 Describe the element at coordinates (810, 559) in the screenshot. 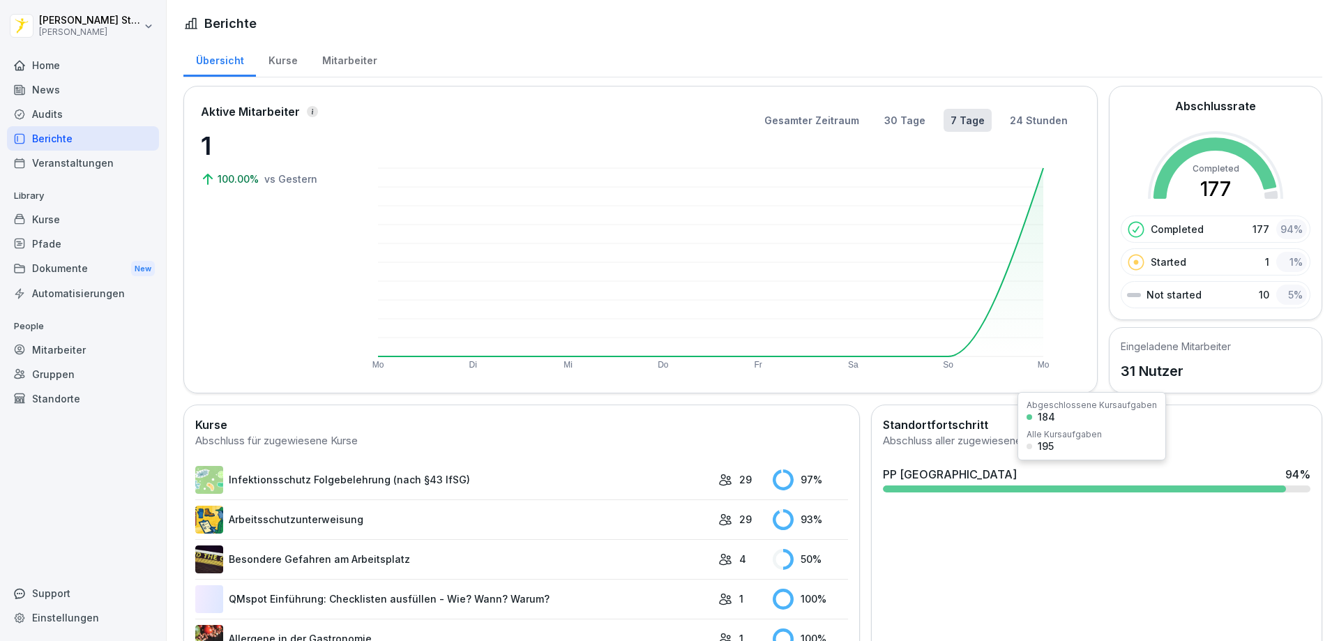

I see `div: 50 %` at that location.